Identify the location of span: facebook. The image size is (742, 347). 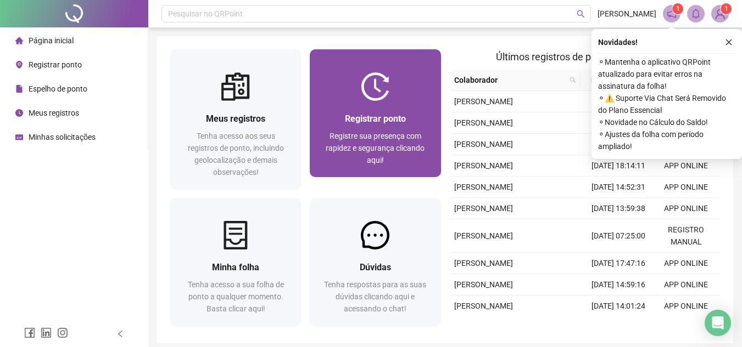
(30, 333).